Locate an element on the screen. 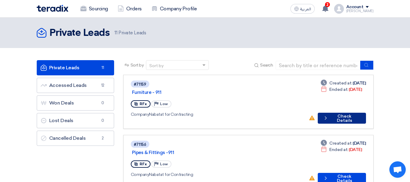 This screenshot has height=182, width=410. button: العربية is located at coordinates (303, 9).